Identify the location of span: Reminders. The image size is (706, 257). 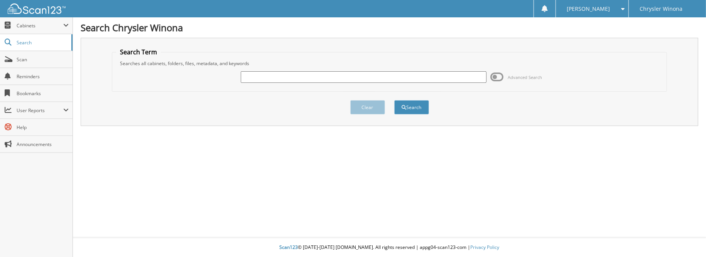
(42, 76).